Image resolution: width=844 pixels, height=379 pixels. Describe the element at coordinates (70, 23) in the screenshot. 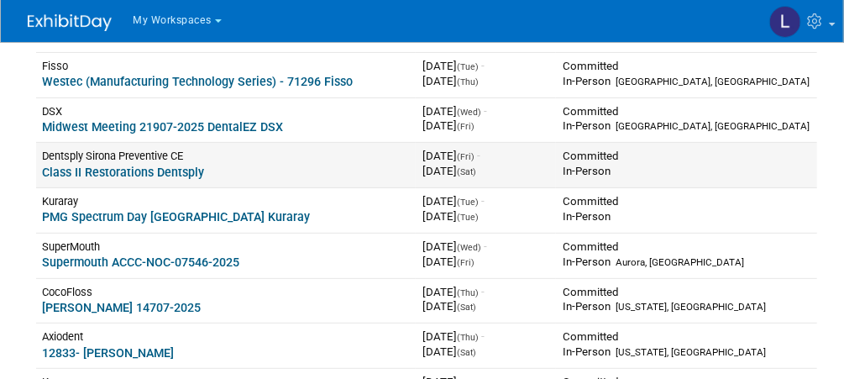

I see `img: ExhibitDay` at that location.